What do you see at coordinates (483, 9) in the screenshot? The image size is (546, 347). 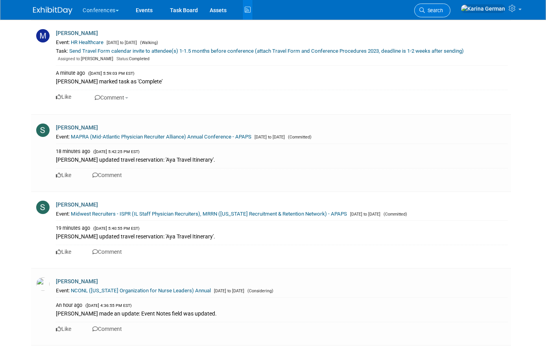 I see `img: Karina German` at bounding box center [483, 9].